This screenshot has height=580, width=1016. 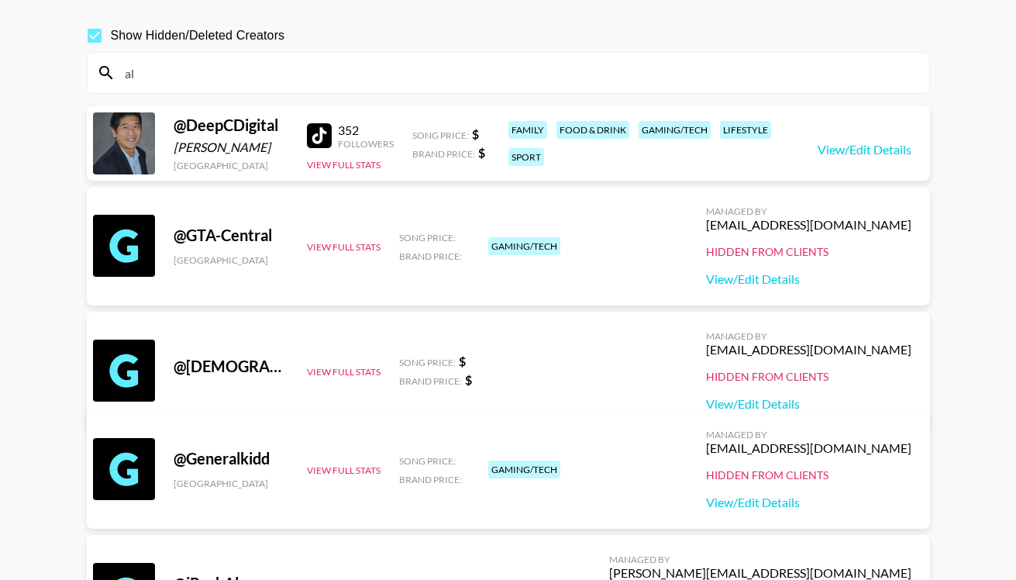 What do you see at coordinates (745, 129) in the screenshot?
I see `div: lifestyle` at bounding box center [745, 129].